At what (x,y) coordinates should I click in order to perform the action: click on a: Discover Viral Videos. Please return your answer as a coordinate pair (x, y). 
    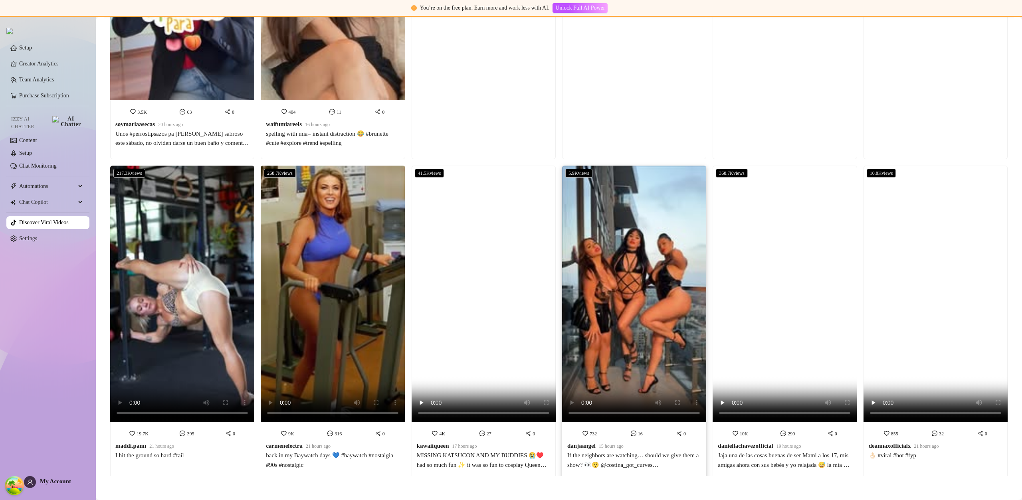
    Looking at the image, I should click on (44, 222).